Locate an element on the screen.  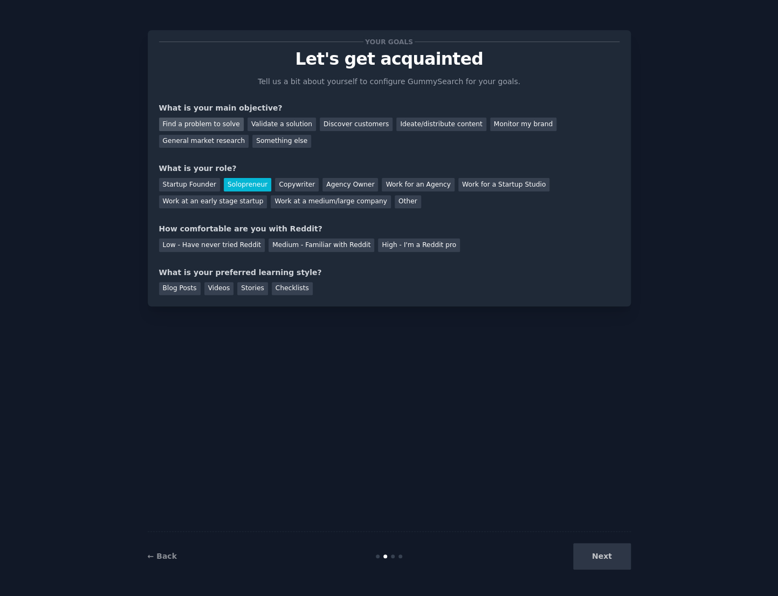
div: Copywriter is located at coordinates (297, 184).